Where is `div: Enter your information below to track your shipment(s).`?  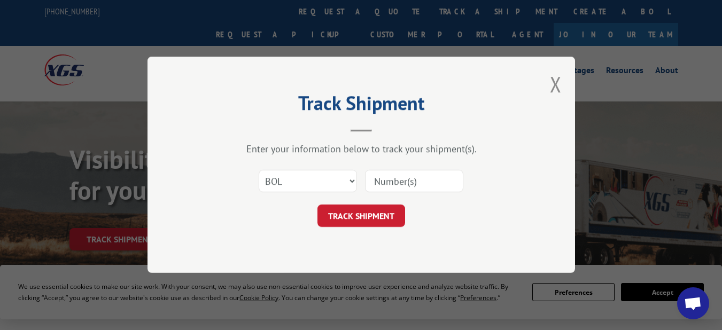
div: Enter your information below to track your shipment(s). is located at coordinates (361, 149).